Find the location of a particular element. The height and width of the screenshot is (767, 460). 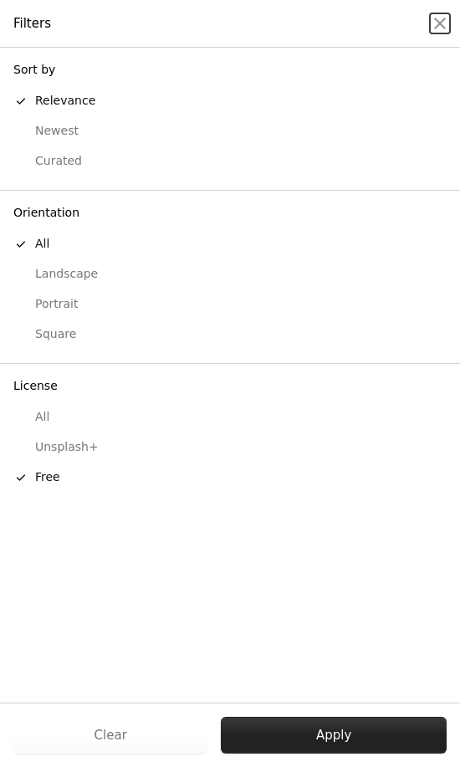

h3: Filters is located at coordinates (32, 23).